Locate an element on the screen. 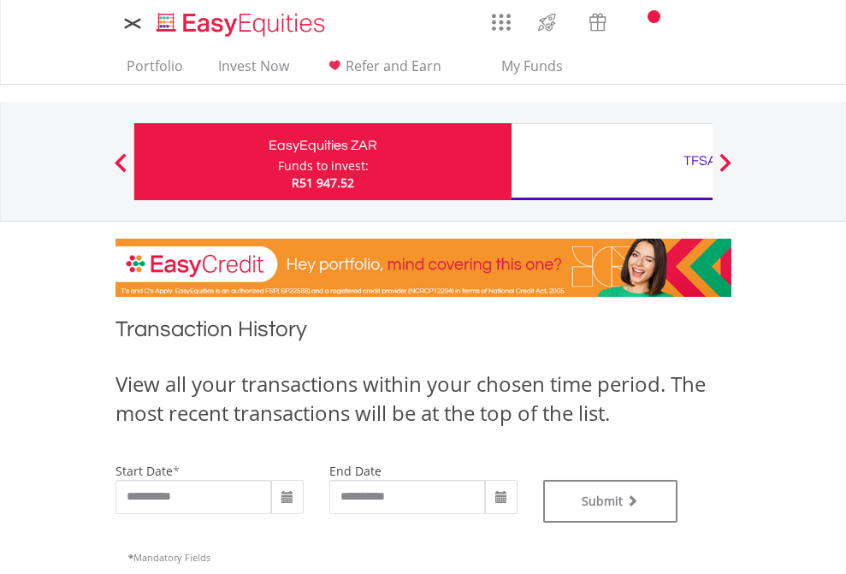  button: Next is located at coordinates (725, 170).